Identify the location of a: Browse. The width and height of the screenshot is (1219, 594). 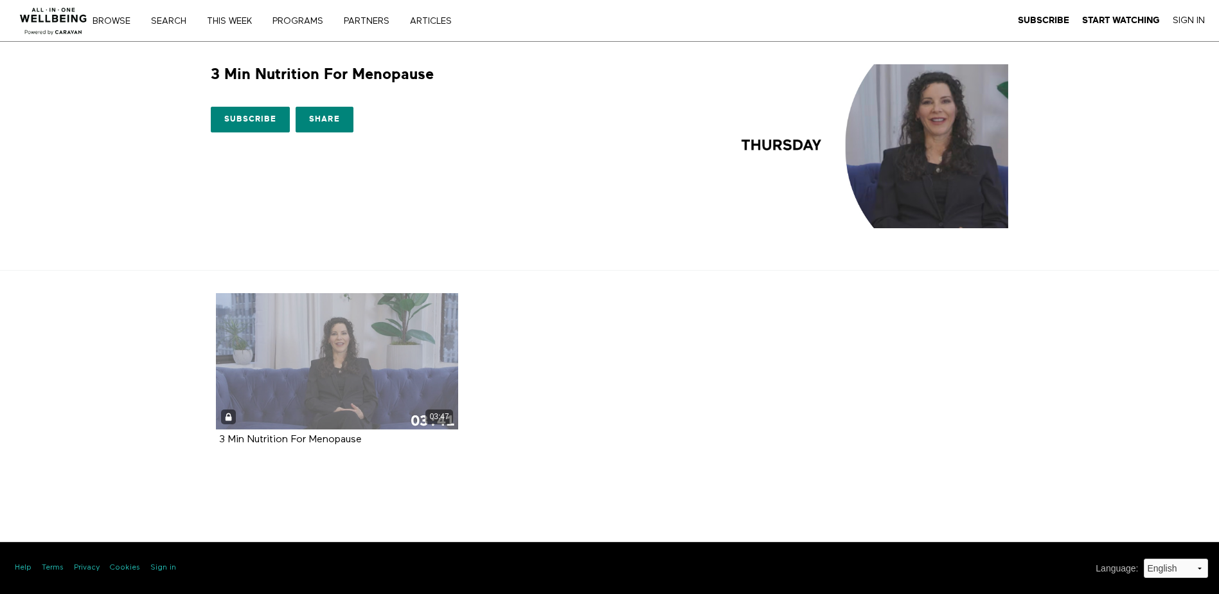
(116, 21).